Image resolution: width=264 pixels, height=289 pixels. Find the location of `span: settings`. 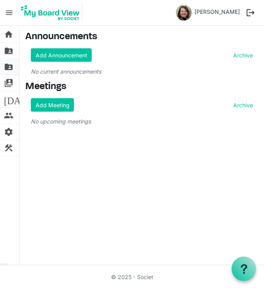

span: settings is located at coordinates (9, 132).